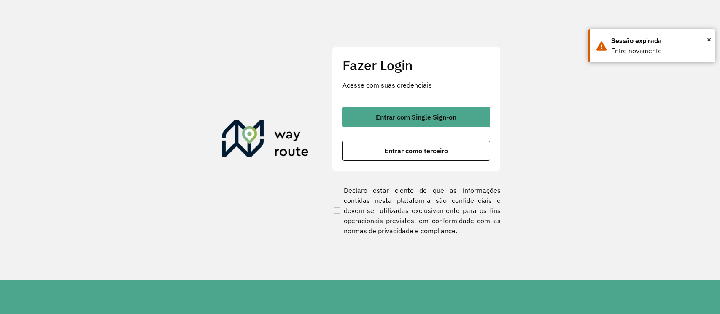 Image resolution: width=720 pixels, height=314 pixels. Describe the element at coordinates (416, 85) in the screenshot. I see `p: Acesse com suas credenciais` at that location.